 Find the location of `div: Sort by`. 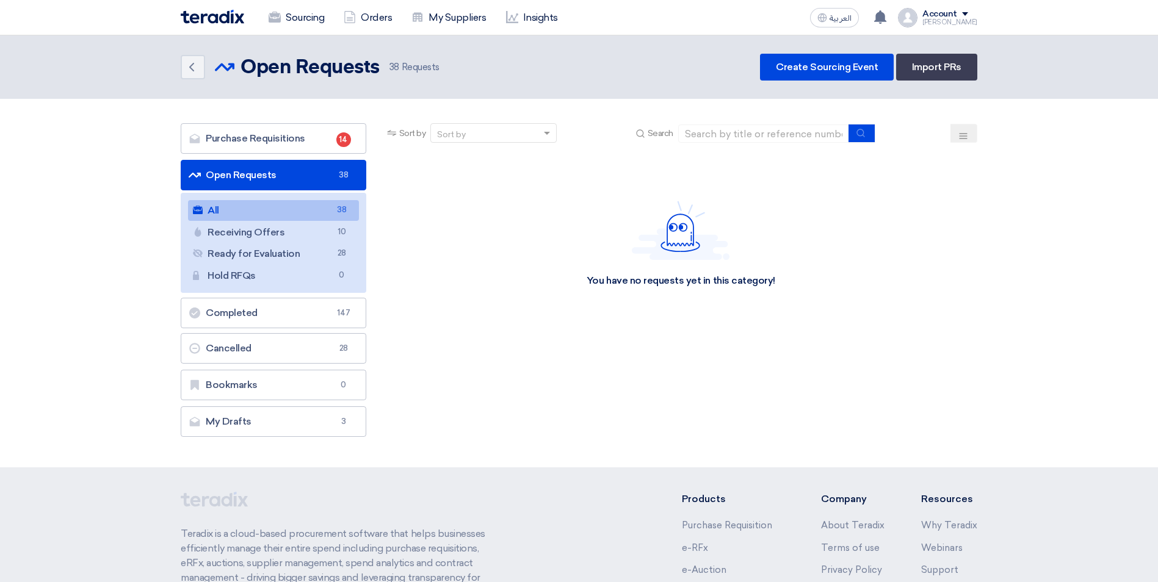

div: Sort by is located at coordinates (451, 134).